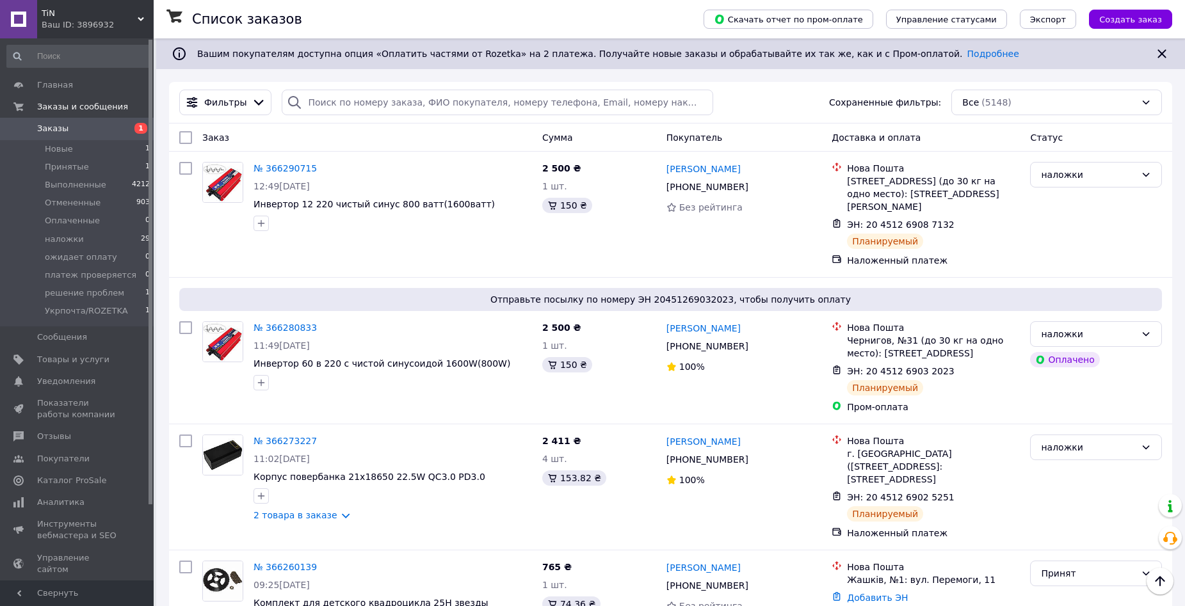  Describe the element at coordinates (901, 225) in the screenshot. I see `span: ЭН: 20 4512 6908 7132` at that location.